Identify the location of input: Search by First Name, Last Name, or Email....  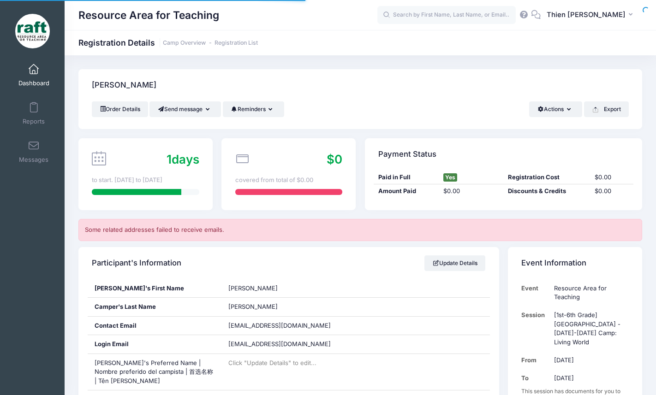
(447, 15).